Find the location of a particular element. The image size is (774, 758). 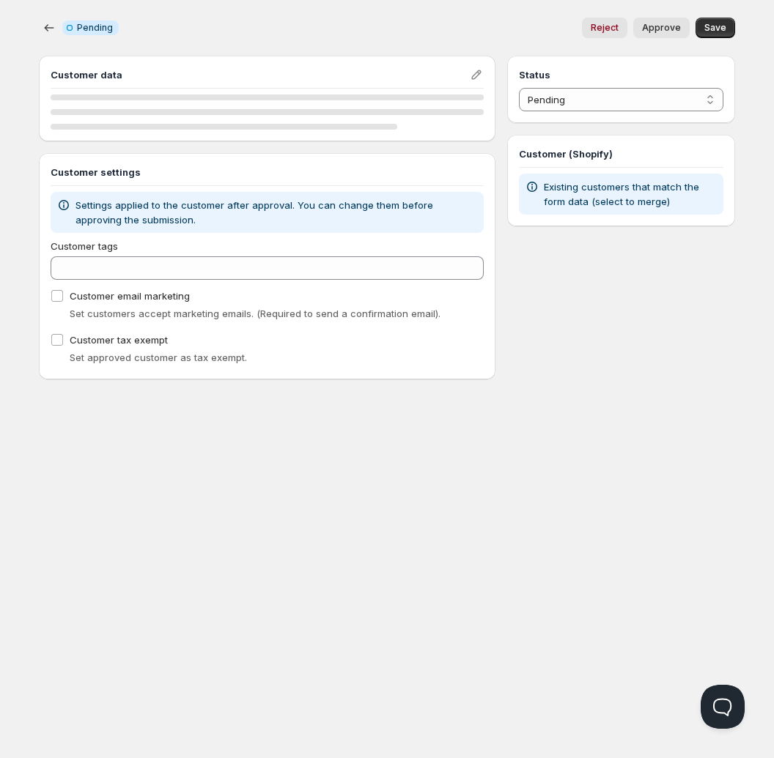

span: Approve is located at coordinates (661, 28).